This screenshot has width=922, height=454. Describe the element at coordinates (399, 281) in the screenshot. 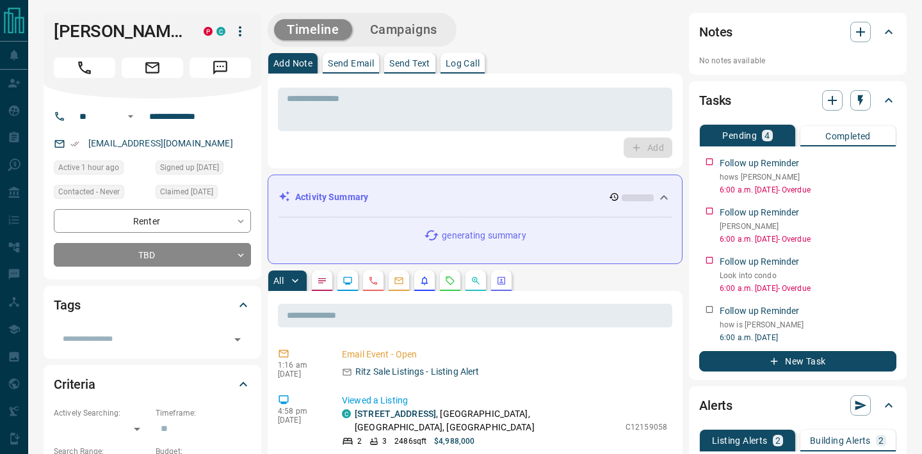

I see `svg: Emails` at that location.